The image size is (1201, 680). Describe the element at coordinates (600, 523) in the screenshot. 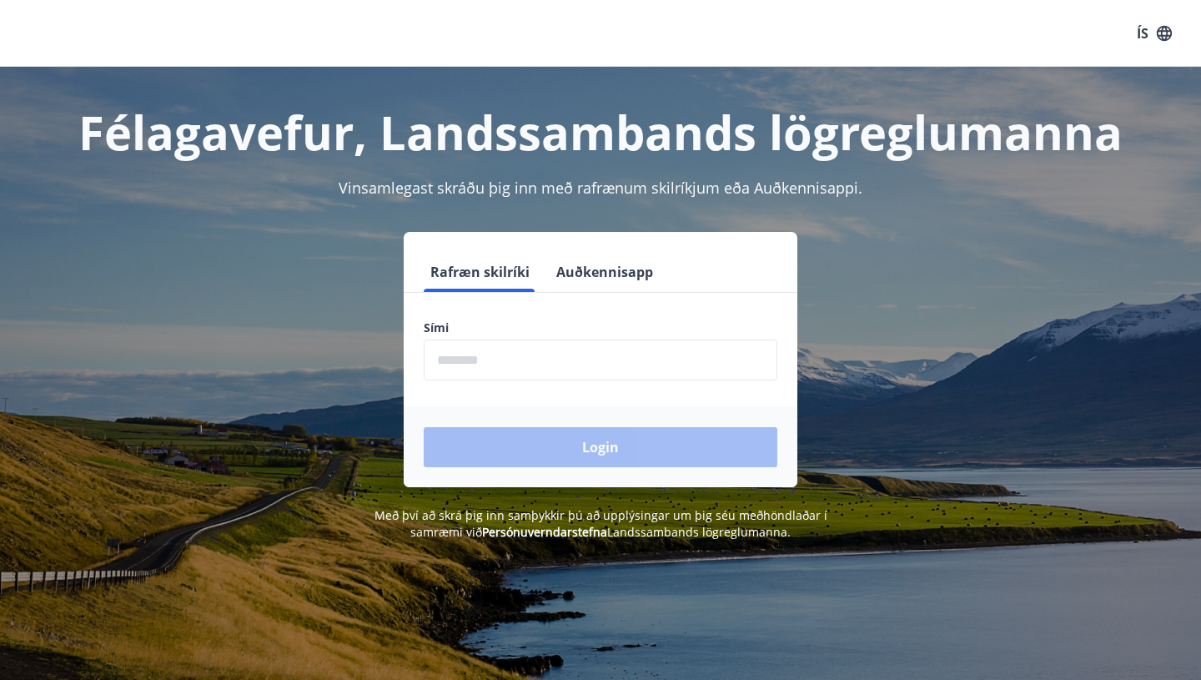

I see `span: Með því að skrá þig inn samþykkir þú að upplýsingar um þig séu meðhöndlaðar í samræmi við Landssa...` at that location.